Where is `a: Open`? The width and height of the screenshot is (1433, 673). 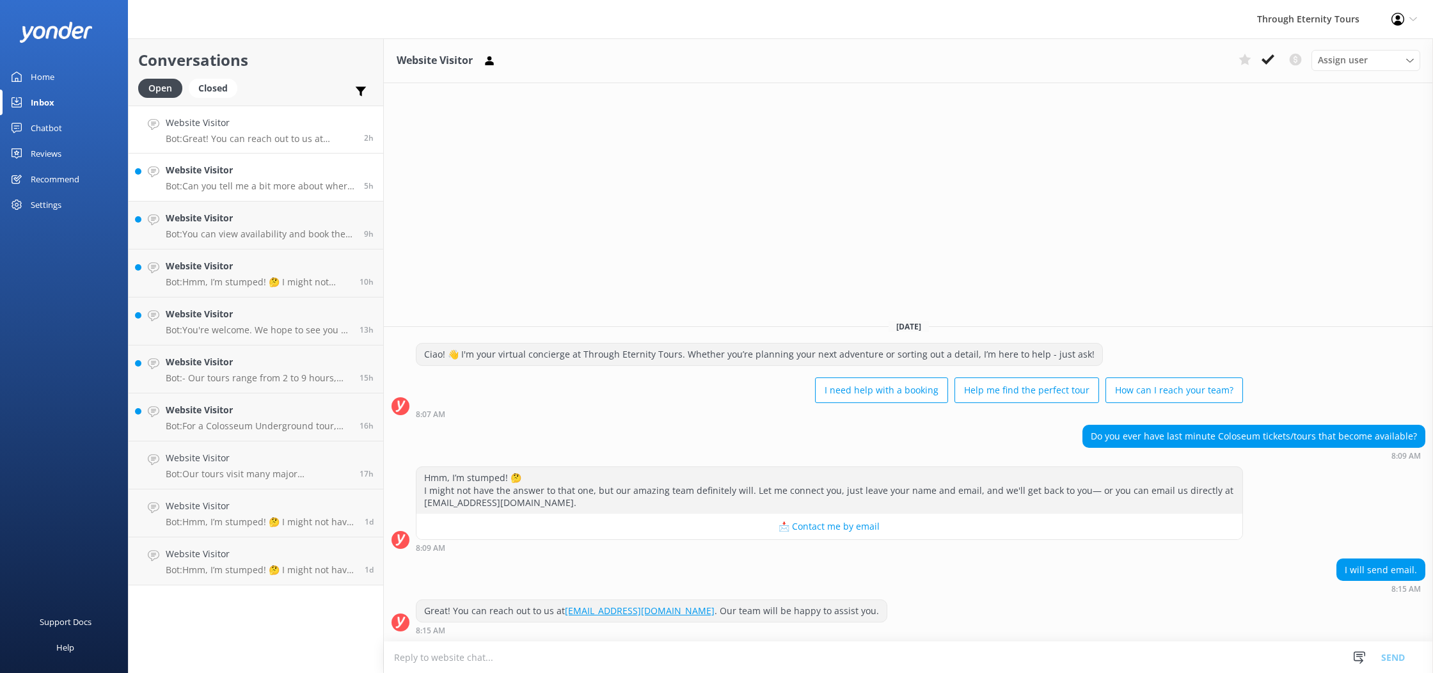 a: Open is located at coordinates (163, 88).